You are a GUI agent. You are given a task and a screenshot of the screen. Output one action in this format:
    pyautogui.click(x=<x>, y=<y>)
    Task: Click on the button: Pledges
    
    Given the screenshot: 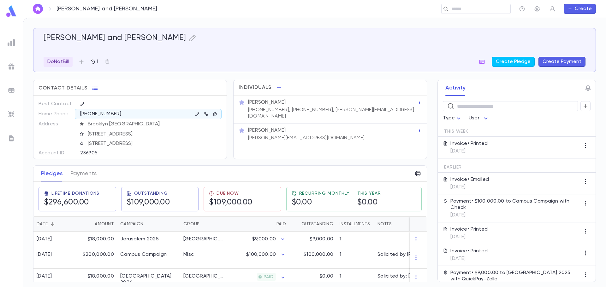 What is the action you would take?
    pyautogui.click(x=52, y=174)
    